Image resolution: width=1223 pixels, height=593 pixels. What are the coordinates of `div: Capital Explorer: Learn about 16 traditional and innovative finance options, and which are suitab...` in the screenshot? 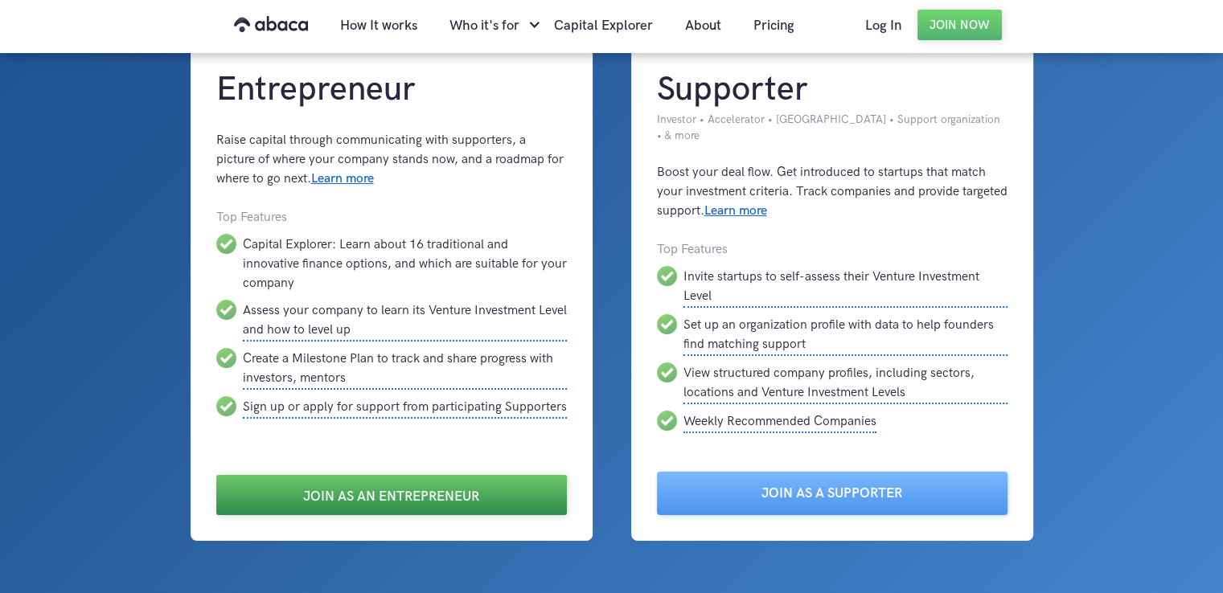 It's located at (404, 264).